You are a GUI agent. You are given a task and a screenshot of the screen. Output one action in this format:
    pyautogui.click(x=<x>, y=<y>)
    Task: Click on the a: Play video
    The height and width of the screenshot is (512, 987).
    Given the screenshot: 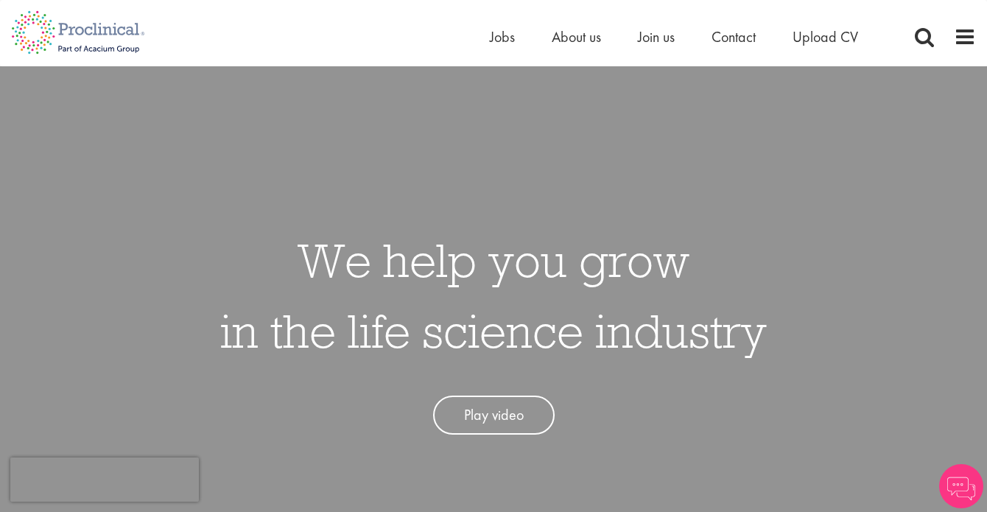 What is the action you would take?
    pyautogui.click(x=494, y=415)
    